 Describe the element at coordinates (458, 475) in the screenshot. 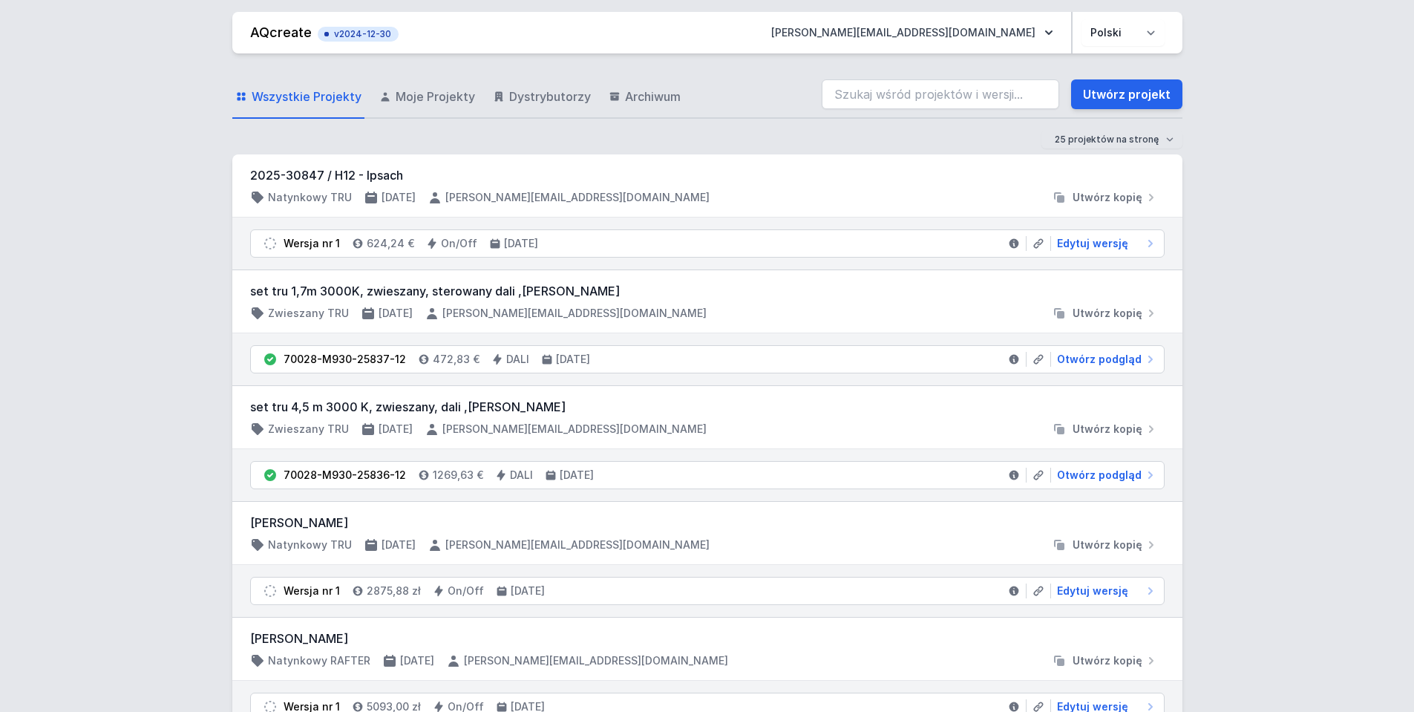

I see `h4: 1269,63 €` at that location.